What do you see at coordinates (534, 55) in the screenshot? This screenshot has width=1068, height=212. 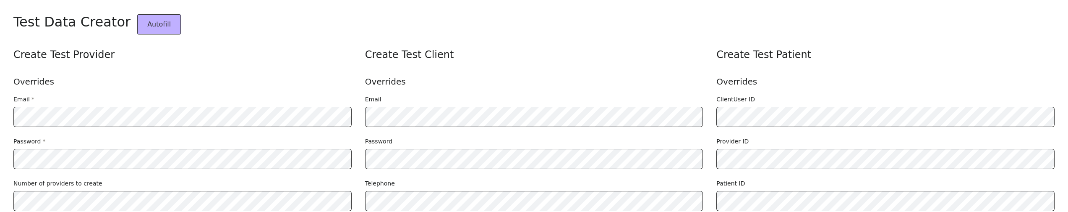 I see `div: Create Test Client` at bounding box center [534, 55].